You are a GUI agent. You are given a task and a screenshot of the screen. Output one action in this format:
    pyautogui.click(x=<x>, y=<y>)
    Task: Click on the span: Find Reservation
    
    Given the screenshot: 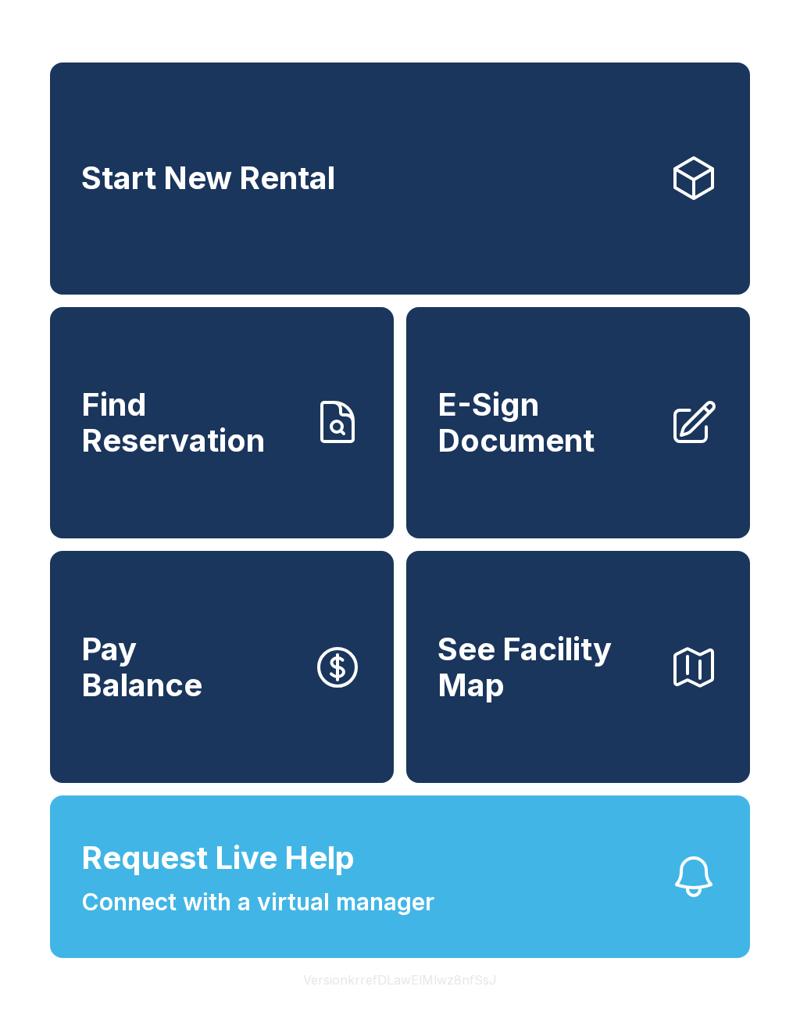 What is the action you would take?
    pyautogui.click(x=191, y=422)
    